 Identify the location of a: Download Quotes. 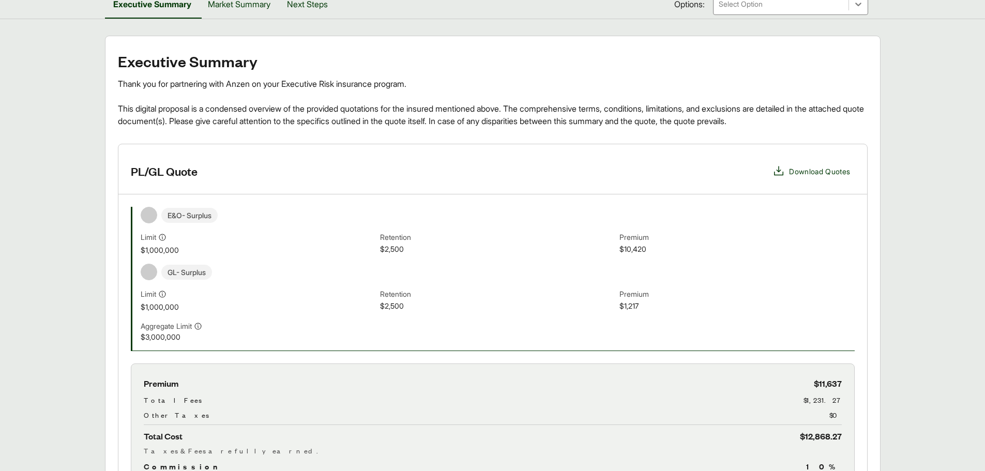
(811, 171).